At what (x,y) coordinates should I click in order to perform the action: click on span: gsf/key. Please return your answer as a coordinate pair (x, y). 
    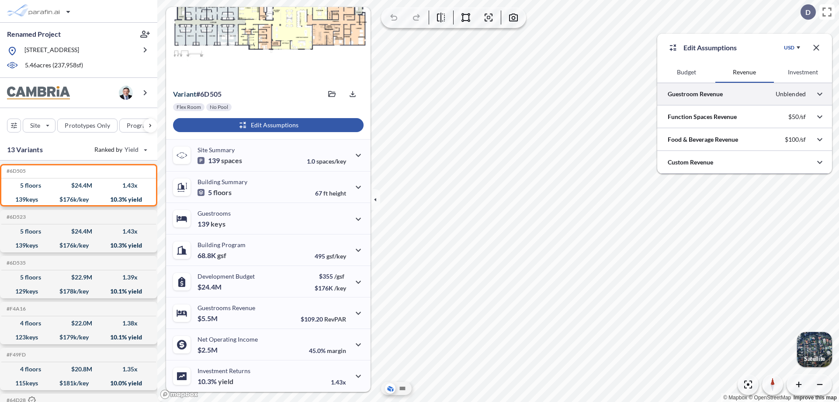
    Looking at the image, I should click on (336, 256).